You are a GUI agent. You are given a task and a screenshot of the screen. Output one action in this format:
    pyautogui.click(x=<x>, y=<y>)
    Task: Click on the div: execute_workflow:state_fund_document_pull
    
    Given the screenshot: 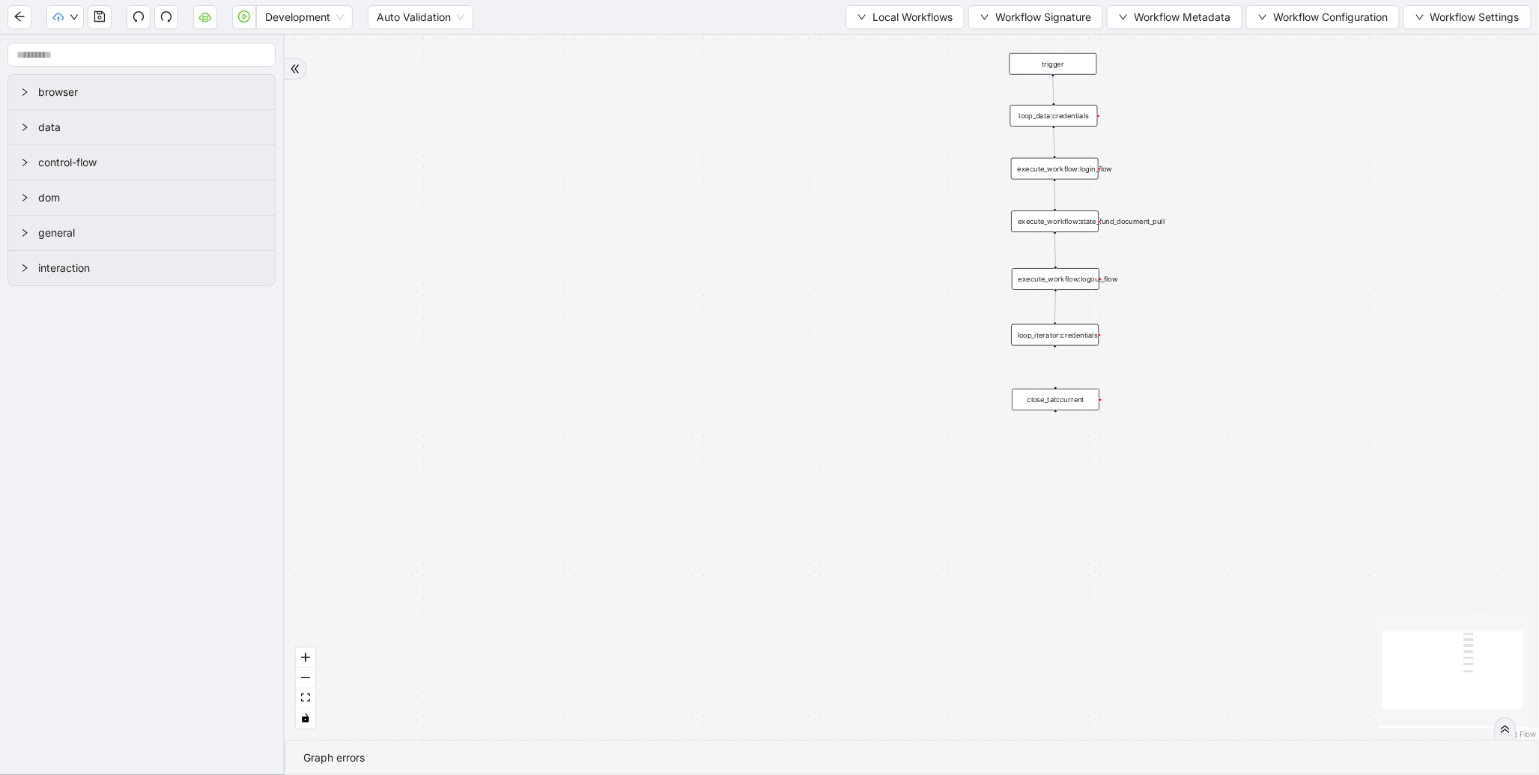 What is the action you would take?
    pyautogui.click(x=1054, y=221)
    